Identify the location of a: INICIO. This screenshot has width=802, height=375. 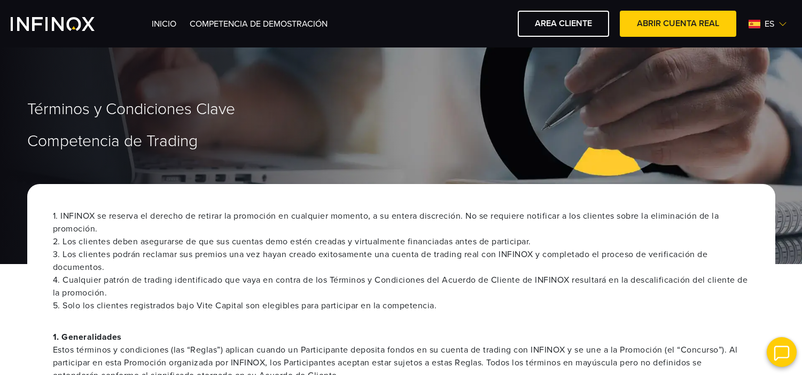
(164, 24).